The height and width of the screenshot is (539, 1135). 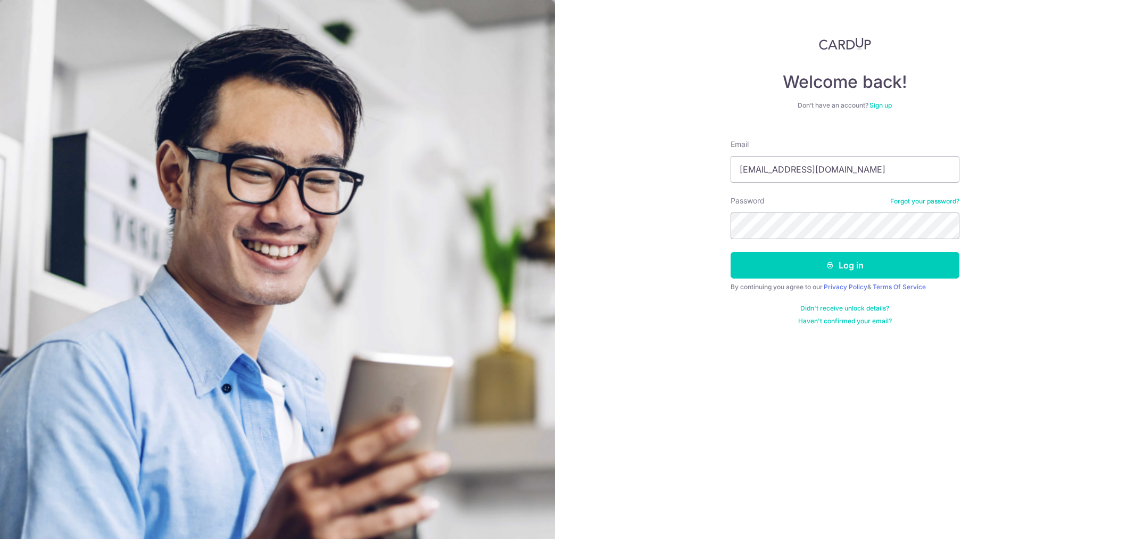 I want to click on a: Forgot your password?, so click(x=925, y=201).